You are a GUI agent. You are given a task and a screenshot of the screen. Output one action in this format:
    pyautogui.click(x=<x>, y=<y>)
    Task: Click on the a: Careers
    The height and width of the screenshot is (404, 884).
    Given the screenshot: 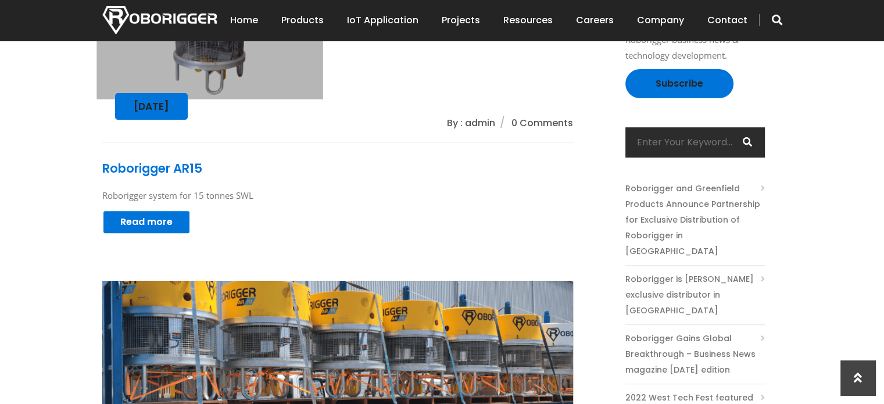 What is the action you would take?
    pyautogui.click(x=595, y=20)
    